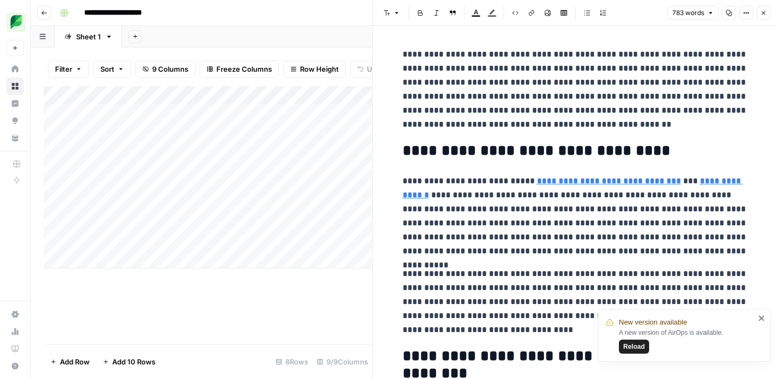 The width and height of the screenshot is (777, 379). I want to click on a: Your Data, so click(15, 138).